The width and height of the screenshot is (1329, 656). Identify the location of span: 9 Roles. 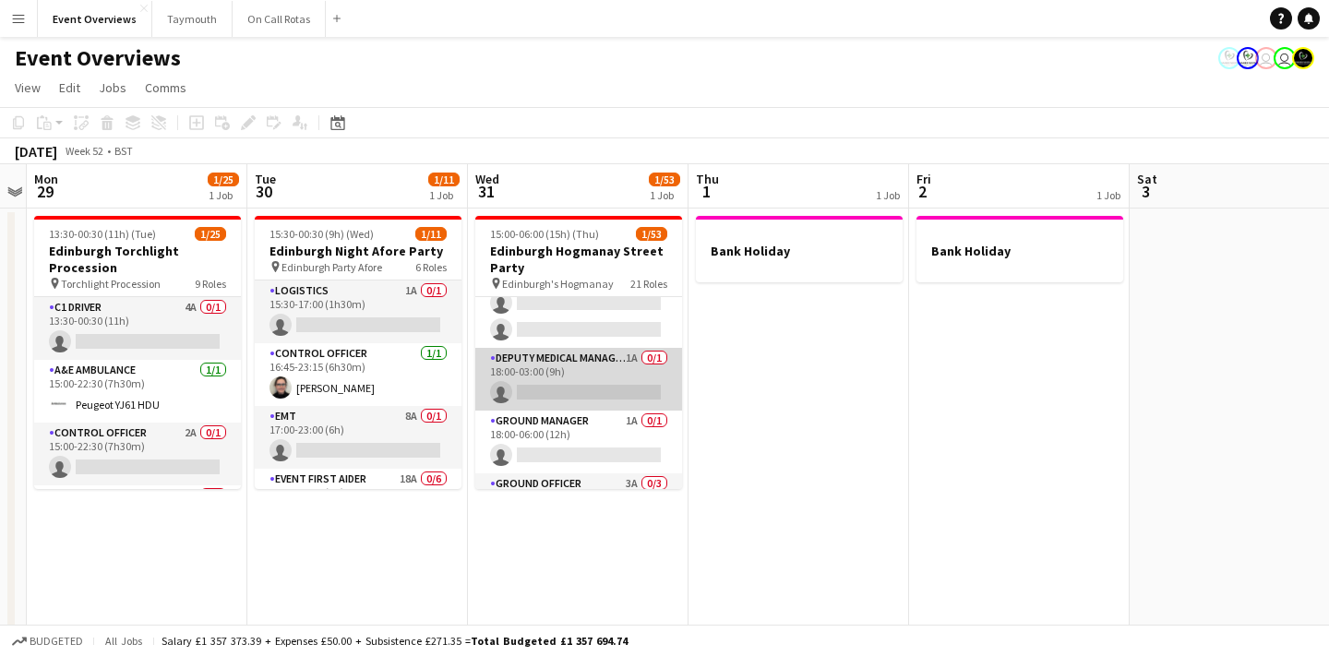
(211, 283).